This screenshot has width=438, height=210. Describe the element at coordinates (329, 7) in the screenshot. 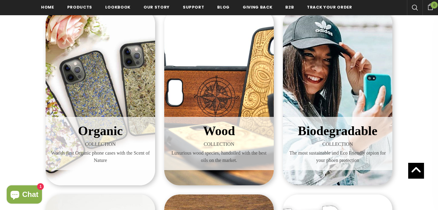

I see `span: Track your order` at that location.